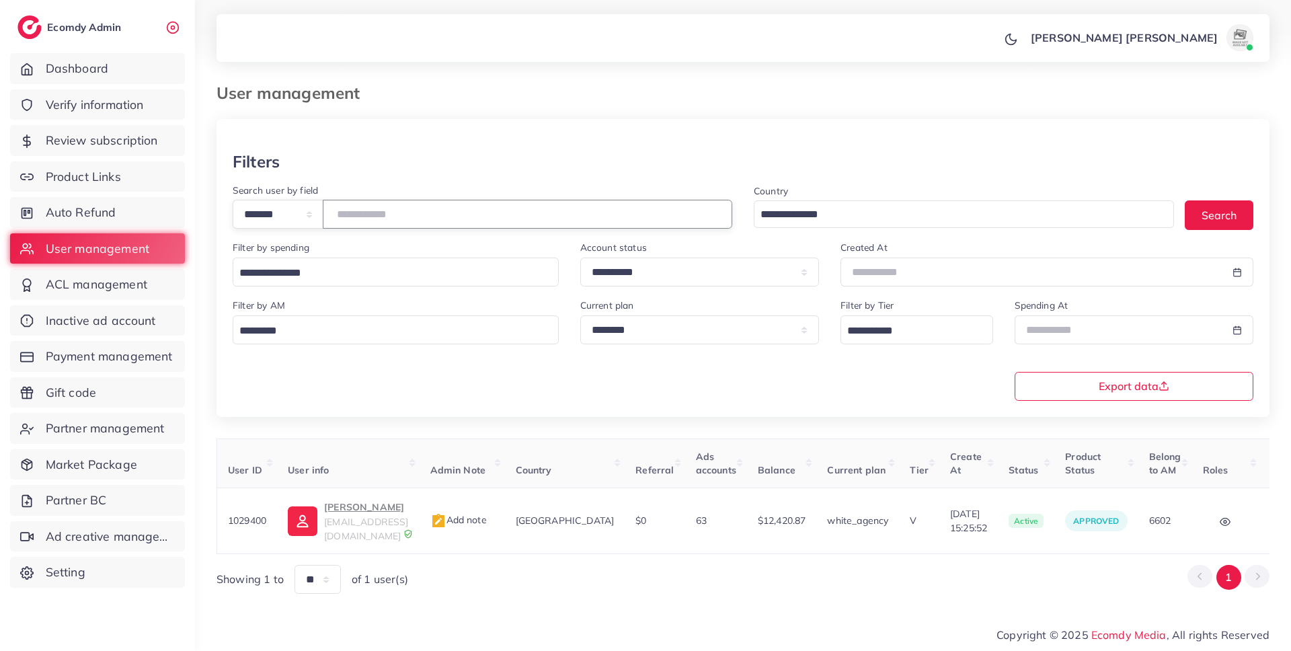 This screenshot has height=651, width=1291. What do you see at coordinates (459, 520) in the screenshot?
I see `span: Add note` at bounding box center [459, 520].